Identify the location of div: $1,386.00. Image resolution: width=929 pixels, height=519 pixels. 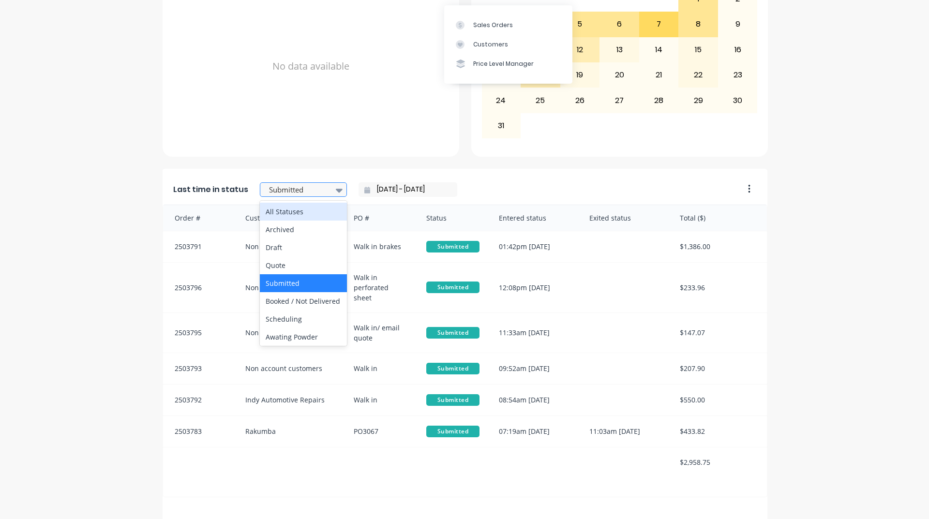
(719, 247).